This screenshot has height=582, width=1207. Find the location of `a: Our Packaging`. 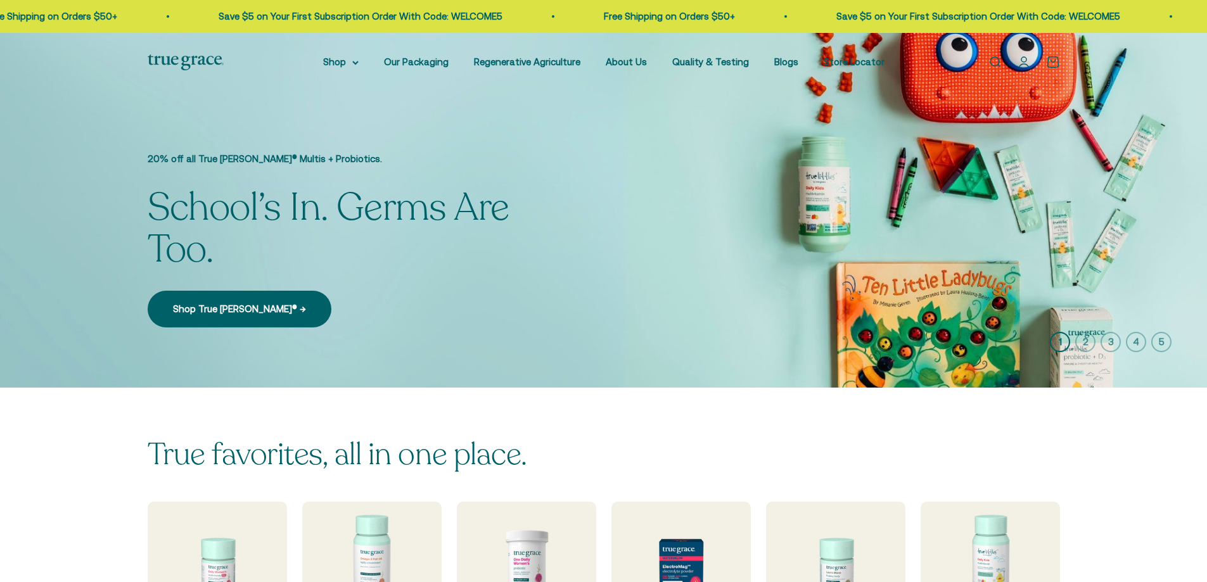

a: Our Packaging is located at coordinates (416, 61).